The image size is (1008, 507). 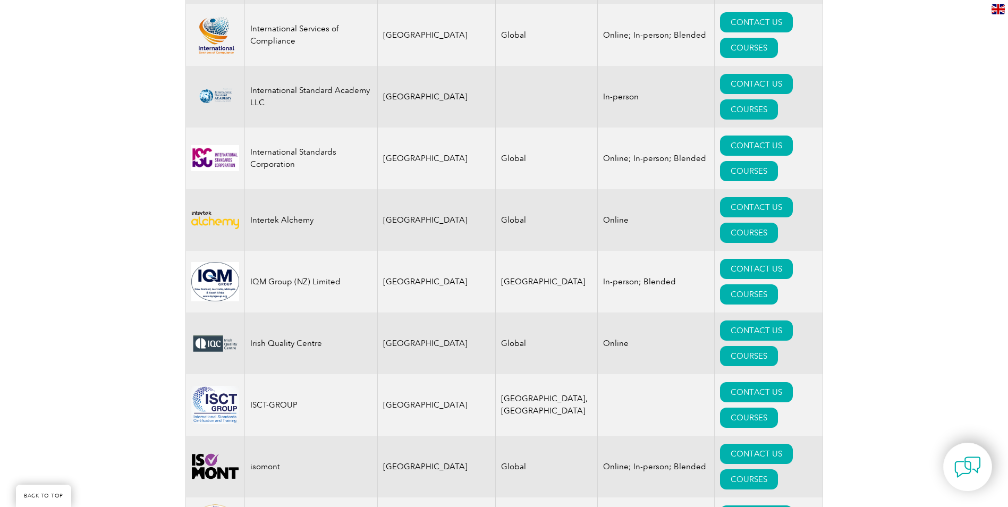 I want to click on td: International Standards Corporation, so click(x=311, y=158).